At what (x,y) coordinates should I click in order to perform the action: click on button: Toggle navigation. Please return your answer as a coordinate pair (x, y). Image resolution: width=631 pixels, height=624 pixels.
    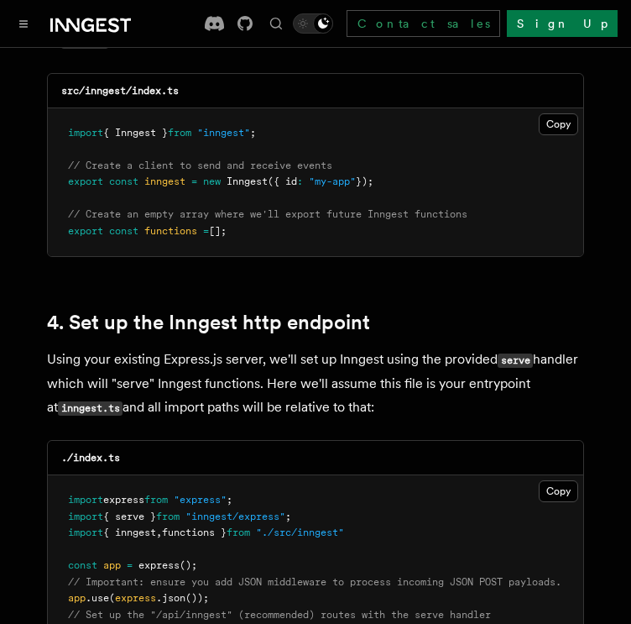
    Looking at the image, I should click on (23, 23).